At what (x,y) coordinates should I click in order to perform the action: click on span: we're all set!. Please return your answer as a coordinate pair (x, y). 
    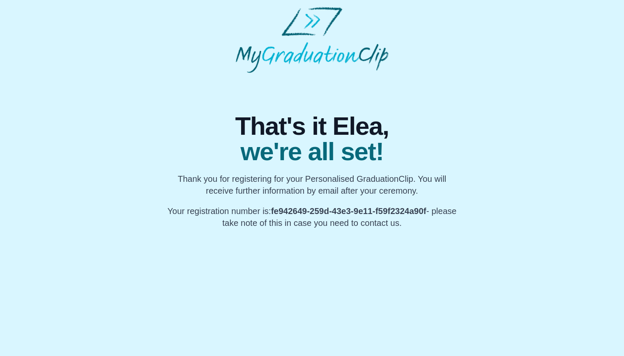
    Looking at the image, I should click on (312, 152).